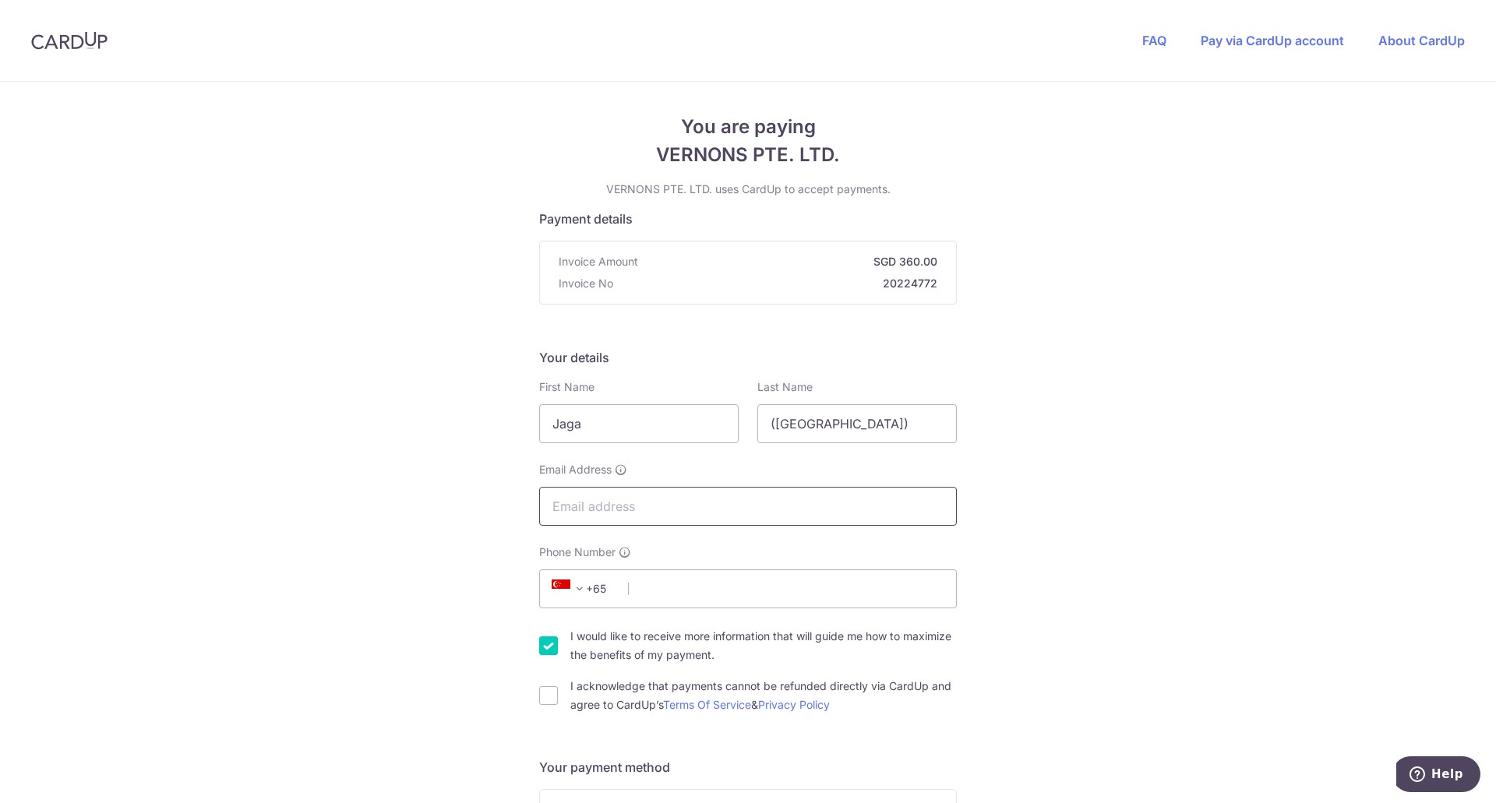 The height and width of the screenshot is (803, 1496). What do you see at coordinates (764, 696) in the screenshot?
I see `label: I acknowledge that payments cannot be refunded directly via CardUp and agree to CardUp’s &` at bounding box center [764, 696].